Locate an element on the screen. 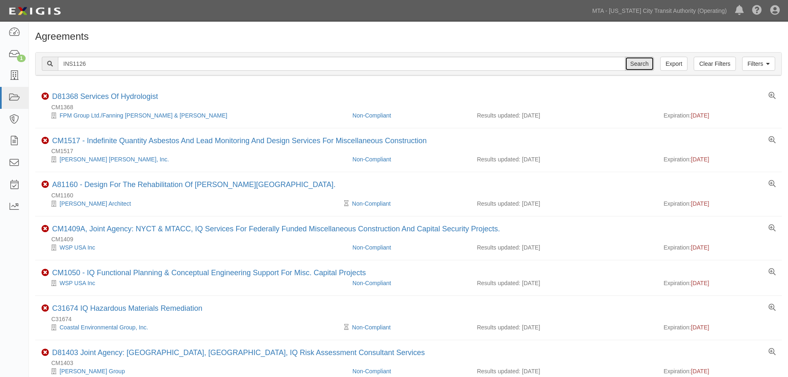  a: Export is located at coordinates (673, 64).